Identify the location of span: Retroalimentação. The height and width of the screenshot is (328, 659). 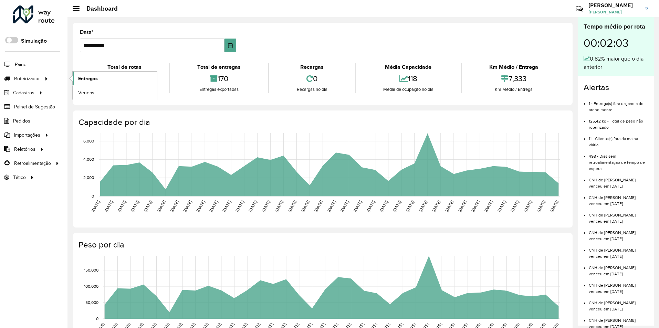
(32, 163).